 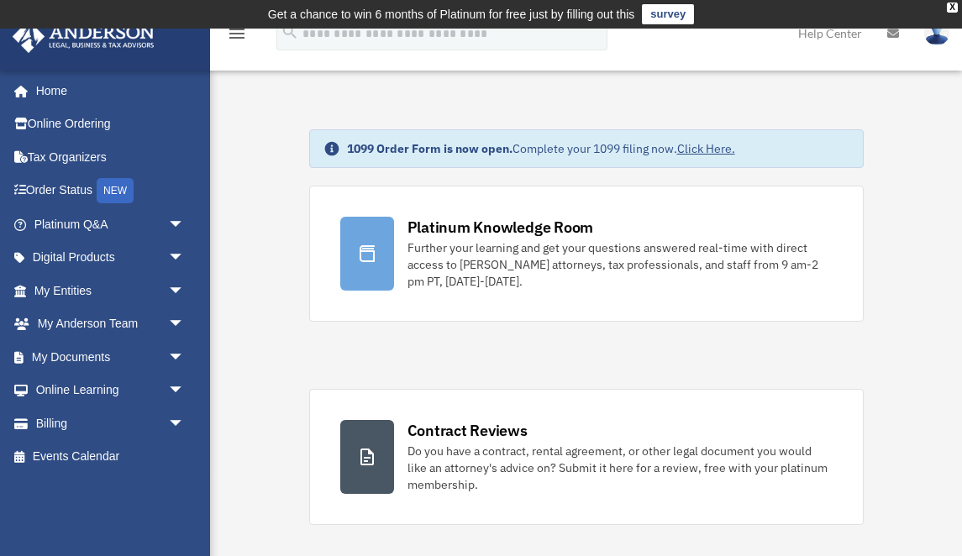 I want to click on a: Home, so click(x=107, y=91).